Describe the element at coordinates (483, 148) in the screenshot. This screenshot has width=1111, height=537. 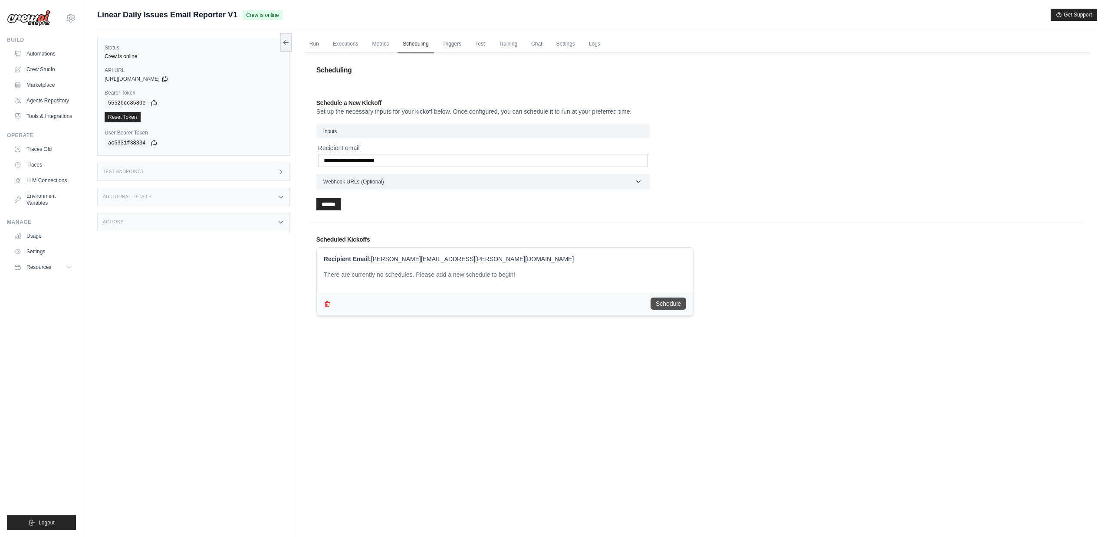
I see `label: Recipient email` at that location.